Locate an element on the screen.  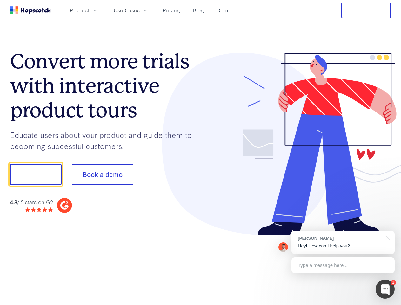
div: Type a message here... is located at coordinates (343, 265).